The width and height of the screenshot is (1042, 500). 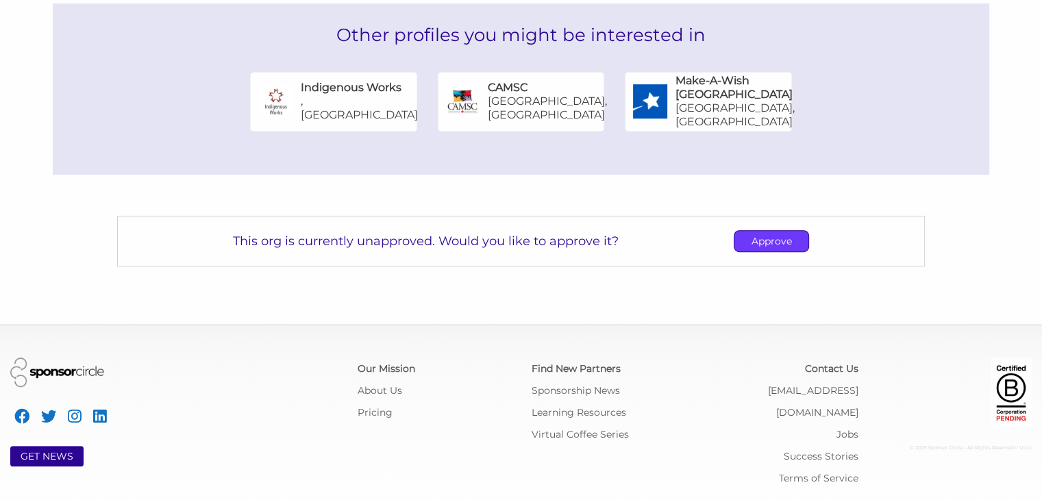 What do you see at coordinates (425, 241) in the screenshot?
I see `p: This org is currently unapproved. Would you like to approve it?` at bounding box center [425, 241].